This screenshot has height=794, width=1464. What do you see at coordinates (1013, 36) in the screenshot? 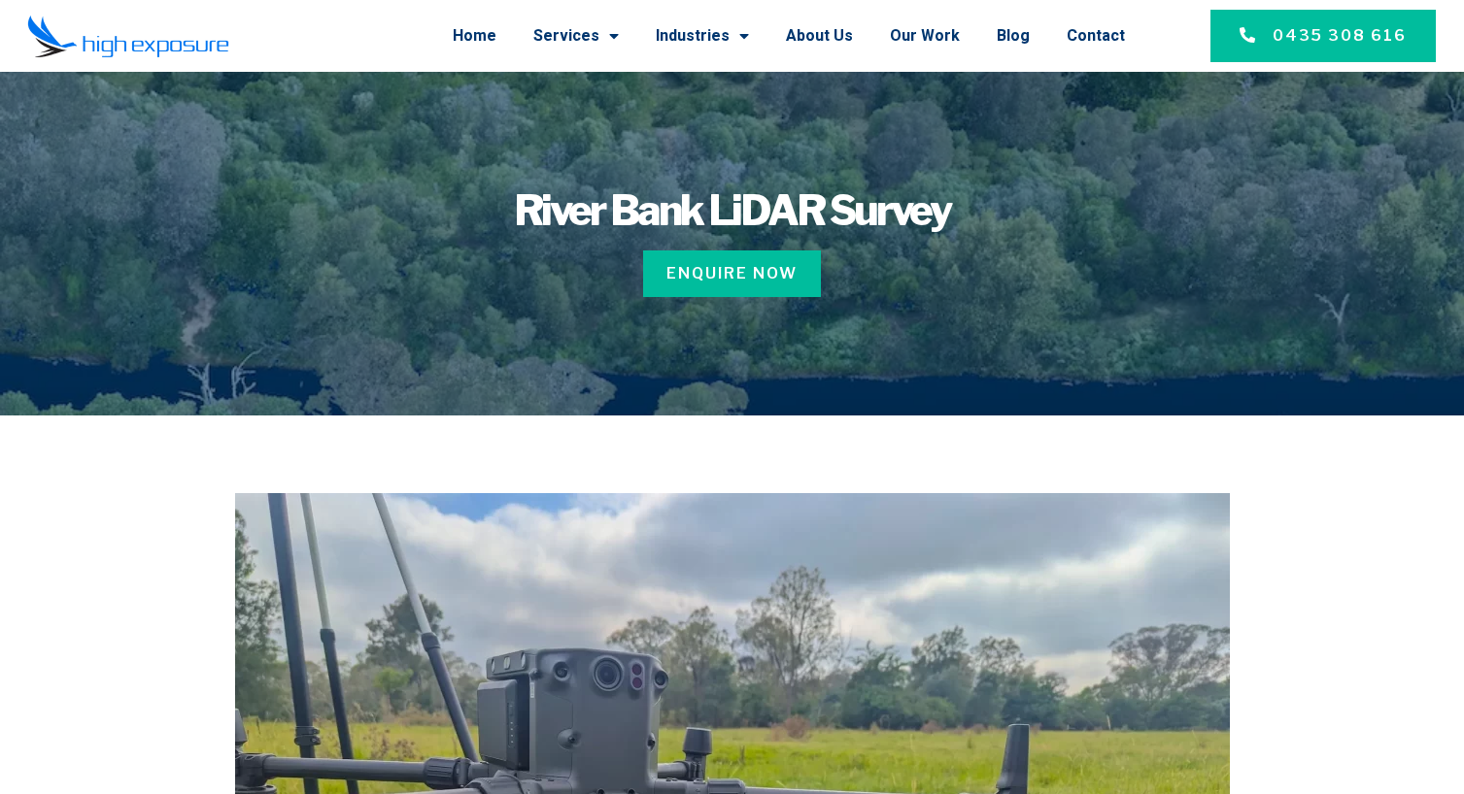
I see `a: Blog` at bounding box center [1013, 36].